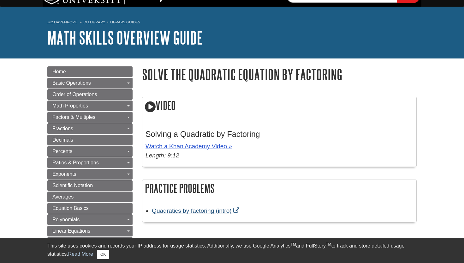 The width and height of the screenshot is (464, 263). What do you see at coordinates (62, 151) in the screenshot?
I see `span: Percents` at bounding box center [62, 151].